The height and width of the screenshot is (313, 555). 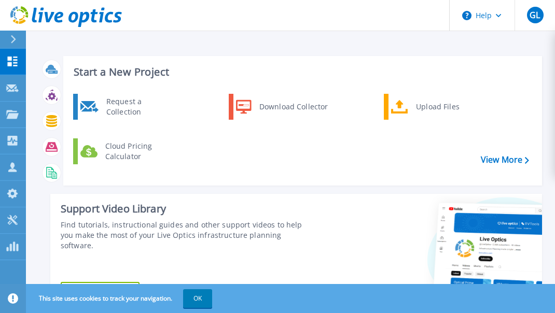 What do you see at coordinates (139, 107) in the screenshot?
I see `div: Request a Collection` at bounding box center [139, 107].